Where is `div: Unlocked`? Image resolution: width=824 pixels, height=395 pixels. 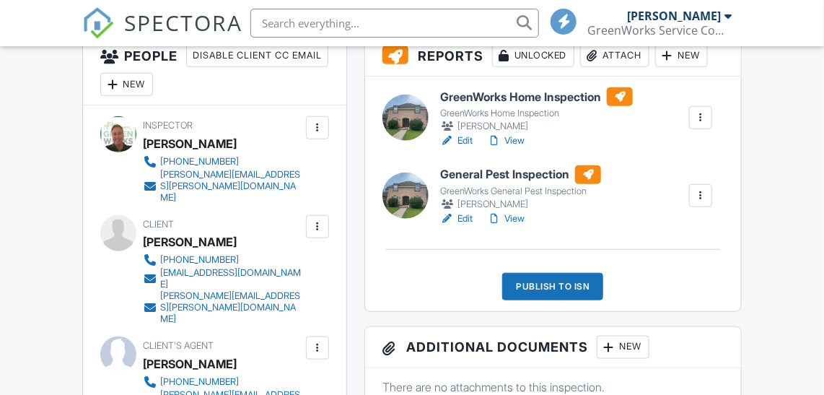 div: Unlocked is located at coordinates (533, 56).